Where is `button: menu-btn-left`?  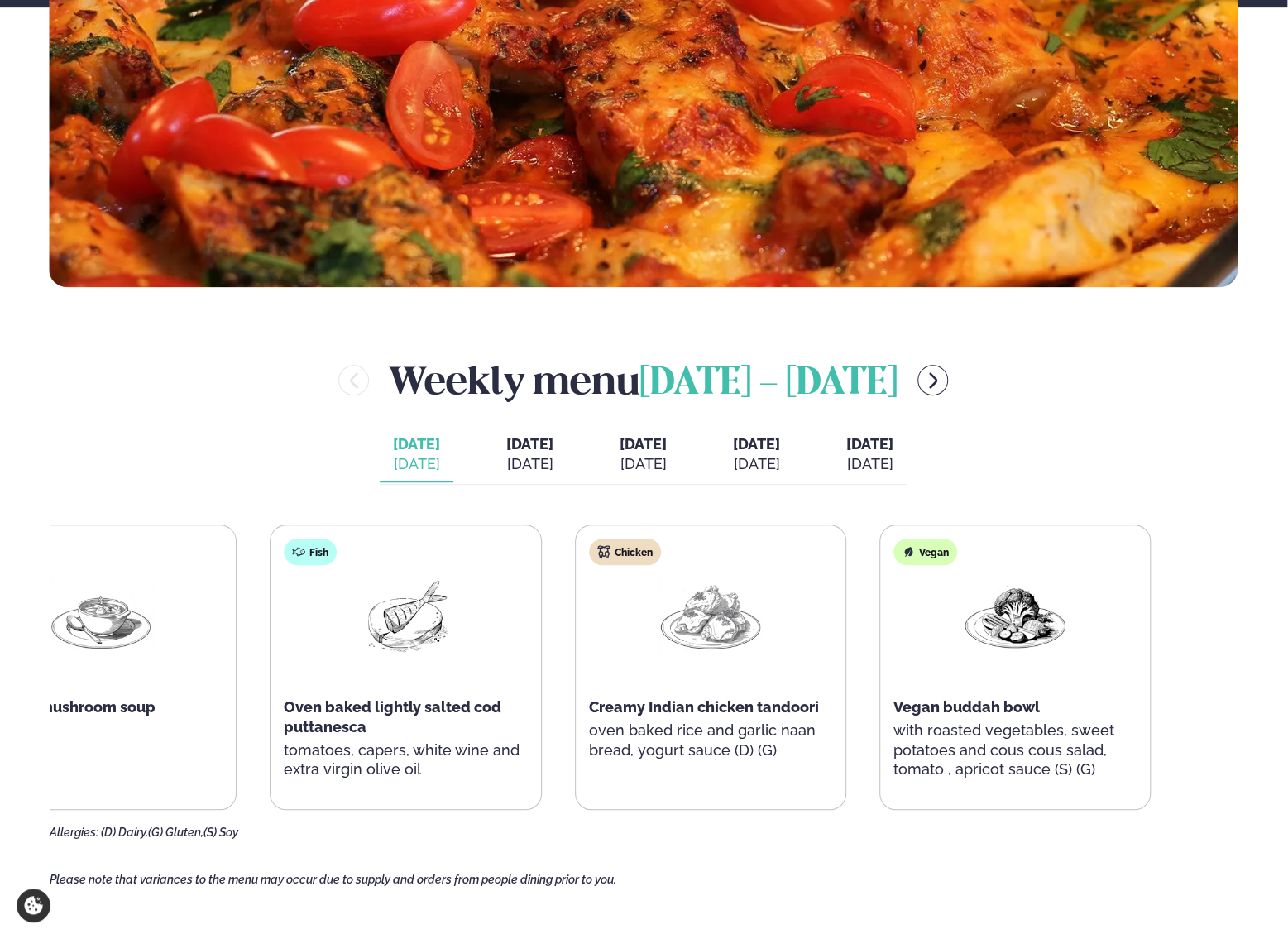
button: menu-btn-left is located at coordinates (353, 379).